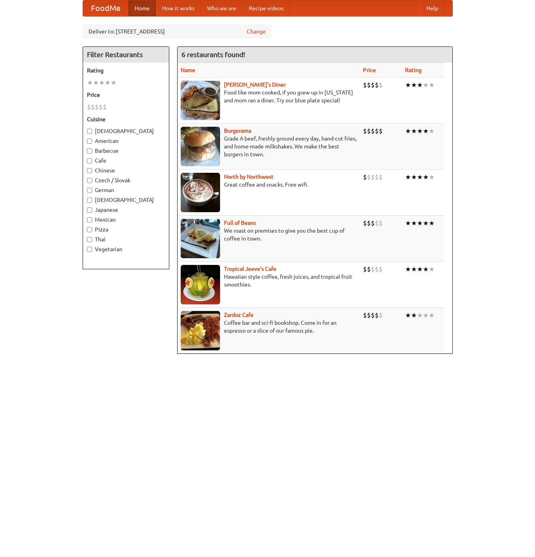  Describe the element at coordinates (126, 151) in the screenshot. I see `label: Barbecue` at that location.